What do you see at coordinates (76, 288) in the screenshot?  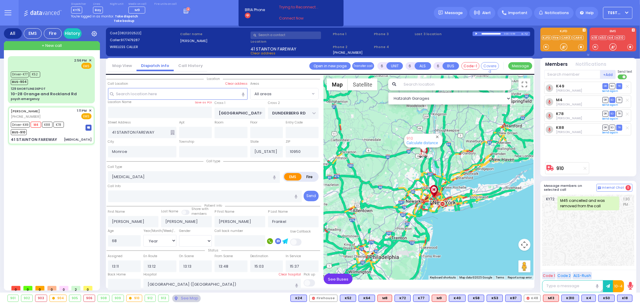 I see `span: 2` at bounding box center [76, 288].